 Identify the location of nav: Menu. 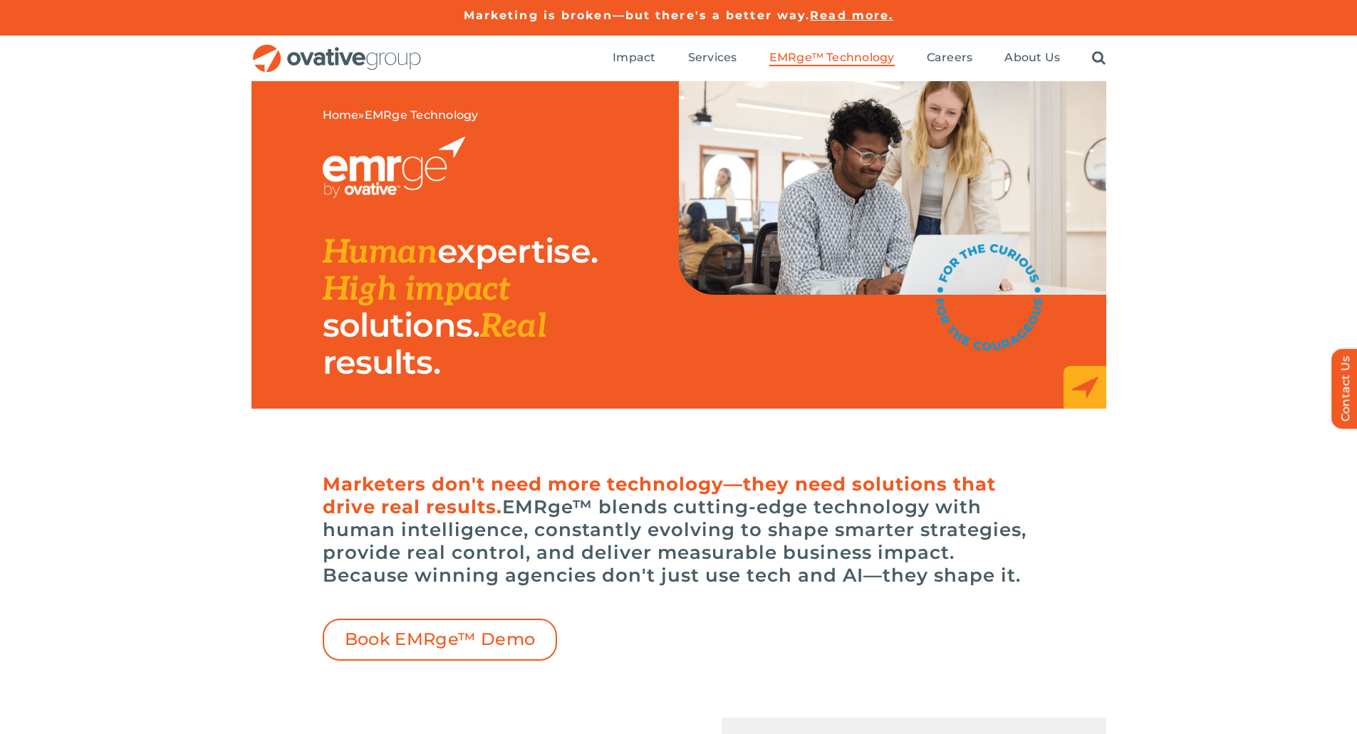
(859, 58).